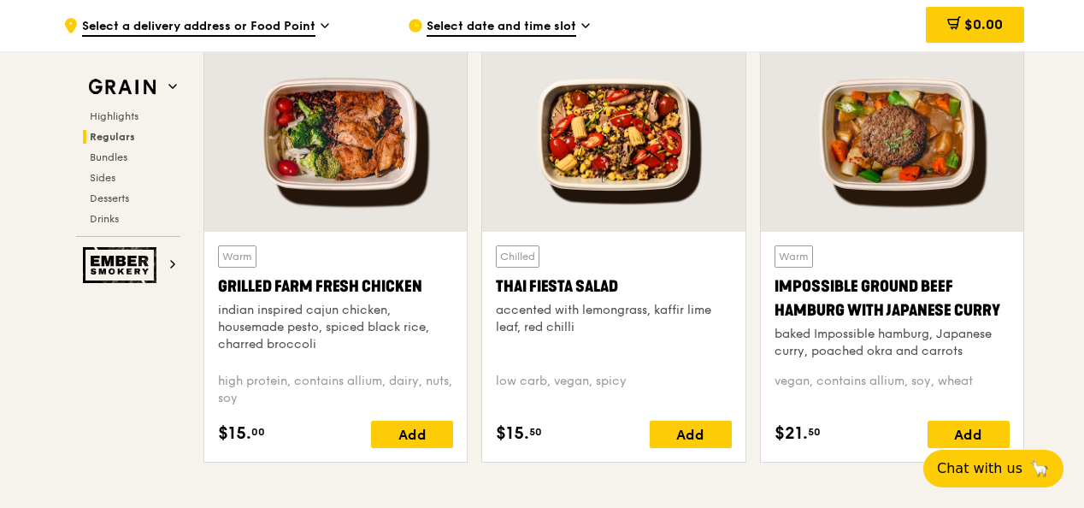  I want to click on div: baked Impossible hamburg, Japanese curry, poached okra and carrots, so click(891, 343).